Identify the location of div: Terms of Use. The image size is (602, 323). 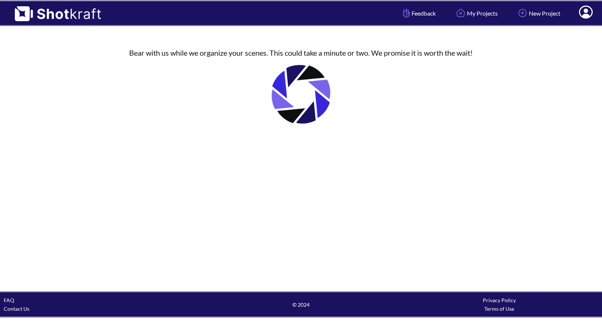
(499, 308).